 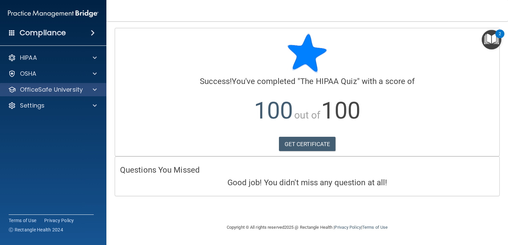 What do you see at coordinates (51, 90) in the screenshot?
I see `p: OfficeSafe University` at bounding box center [51, 90].